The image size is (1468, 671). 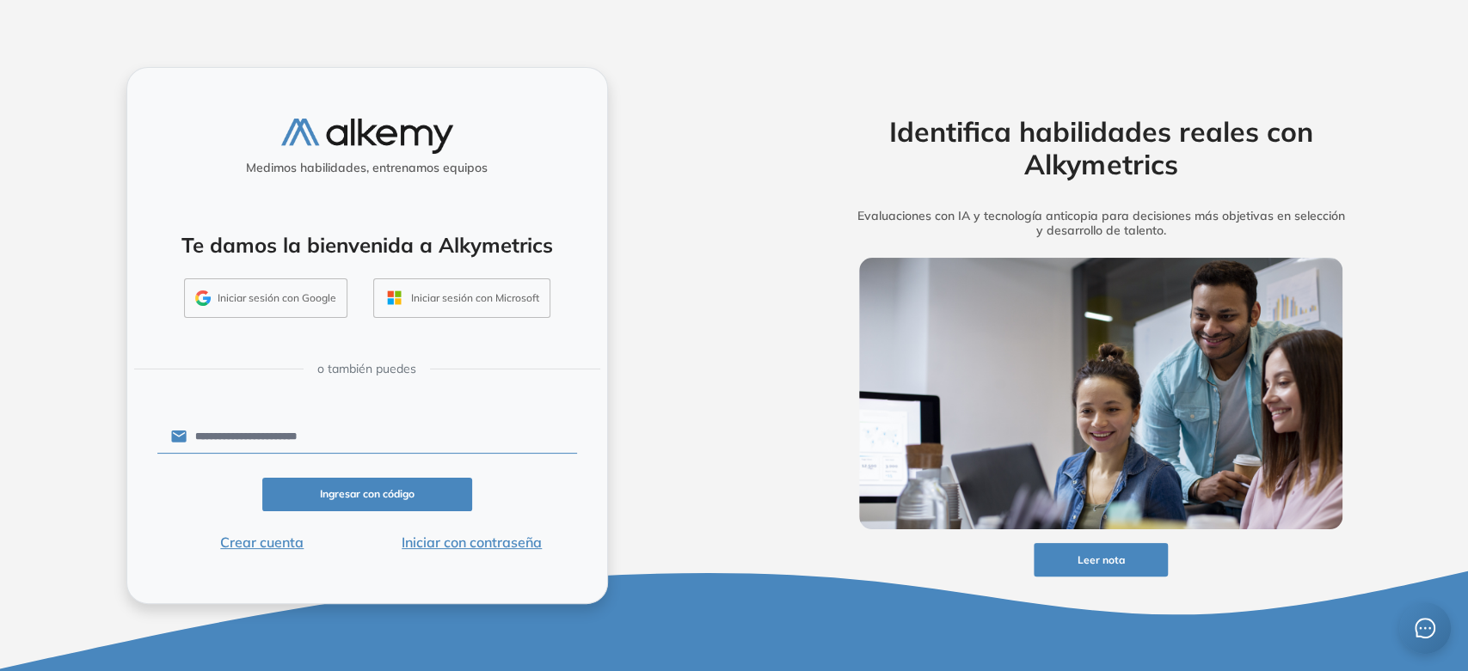 I want to click on button: Crear cuenta, so click(x=262, y=542).